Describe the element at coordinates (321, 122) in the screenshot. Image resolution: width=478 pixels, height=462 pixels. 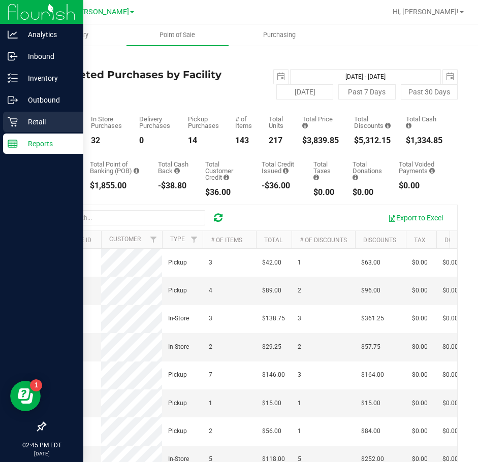
I see `div: Total Price` at that location.